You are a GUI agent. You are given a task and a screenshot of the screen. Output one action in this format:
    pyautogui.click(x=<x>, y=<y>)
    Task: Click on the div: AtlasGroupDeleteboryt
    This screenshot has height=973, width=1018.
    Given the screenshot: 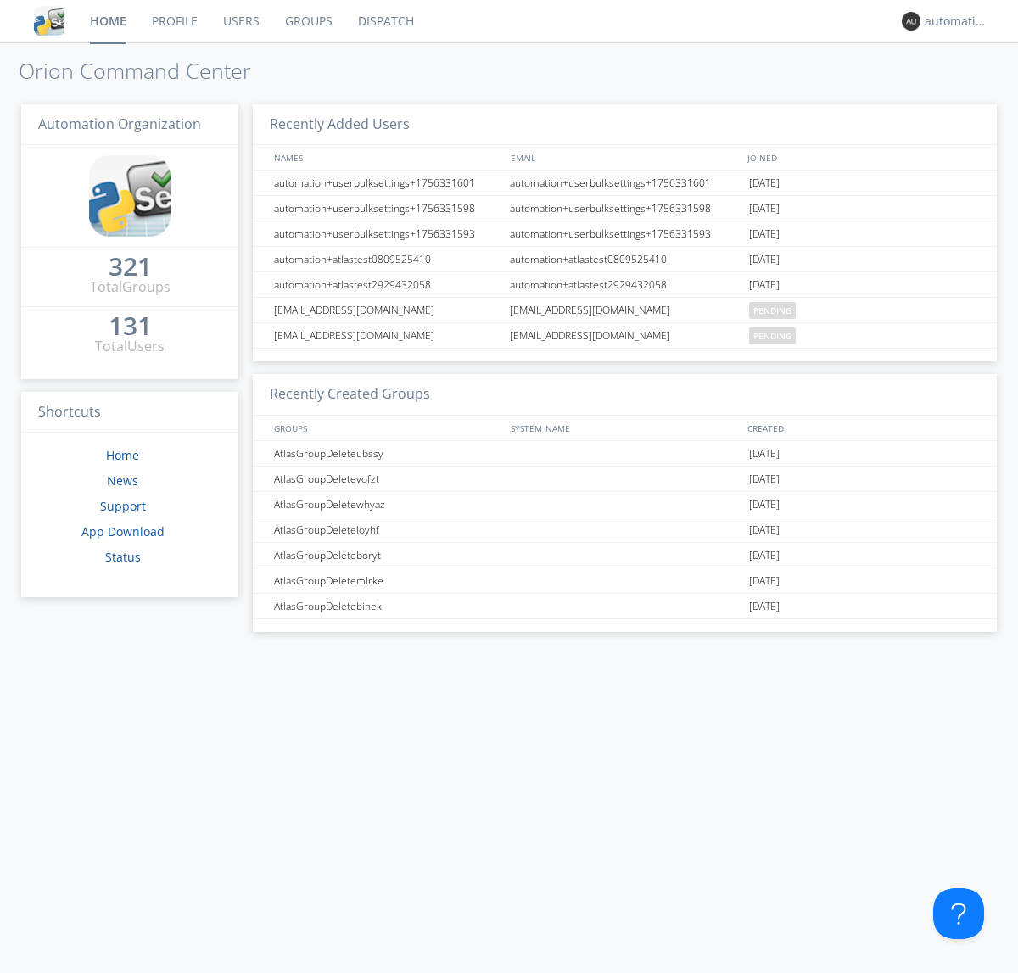 What is the action you would take?
    pyautogui.click(x=387, y=555)
    